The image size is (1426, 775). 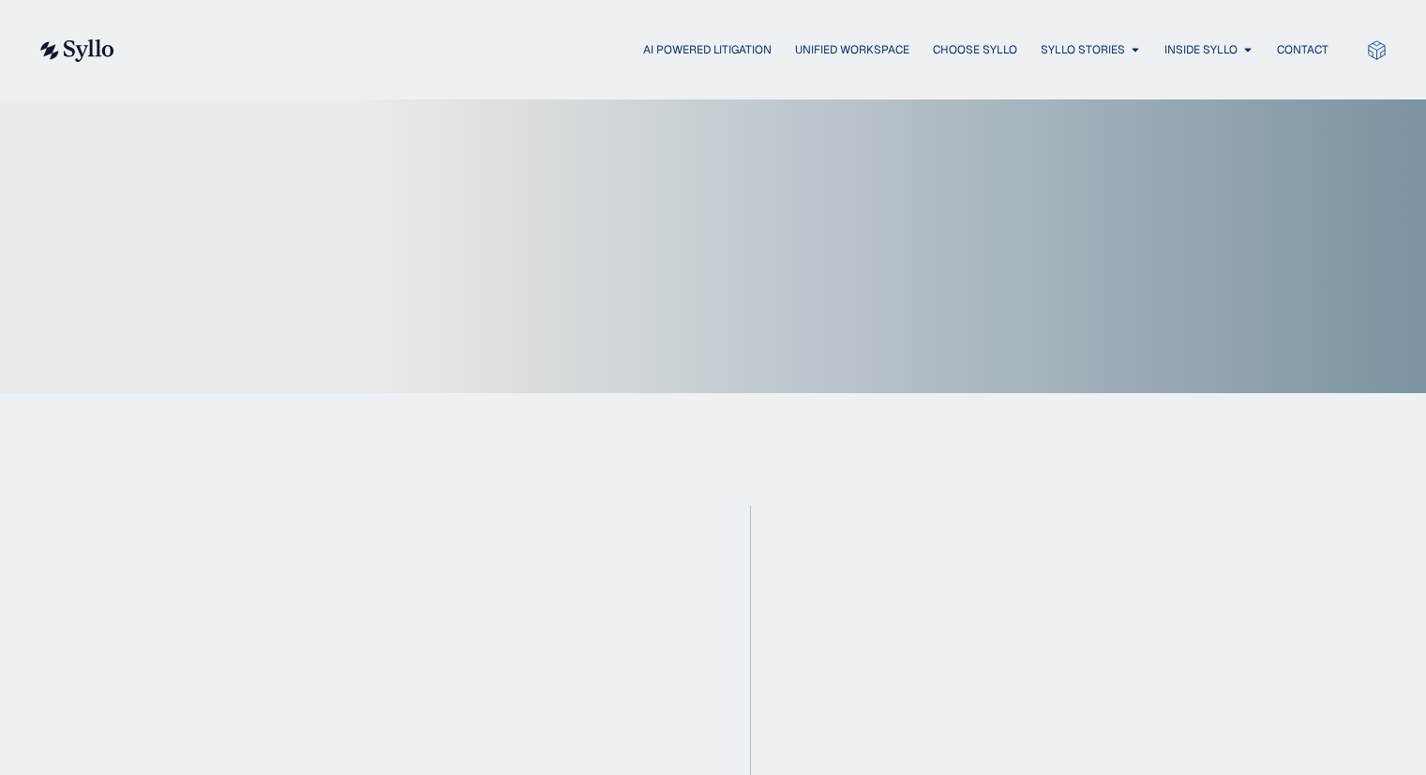 I want to click on span: AI Powered Litigation, so click(x=707, y=50).